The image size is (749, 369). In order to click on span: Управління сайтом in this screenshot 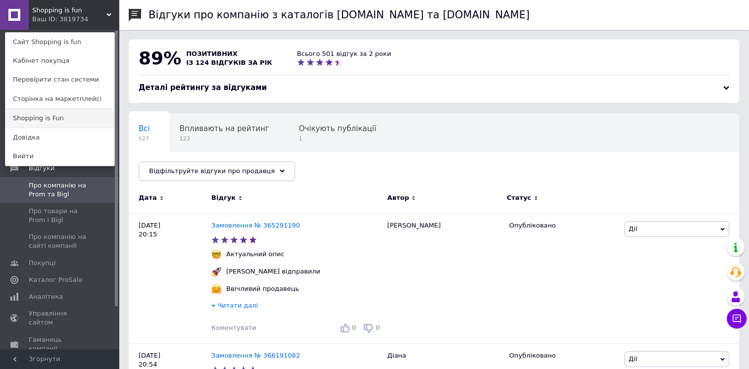, I will do `click(60, 318)`.